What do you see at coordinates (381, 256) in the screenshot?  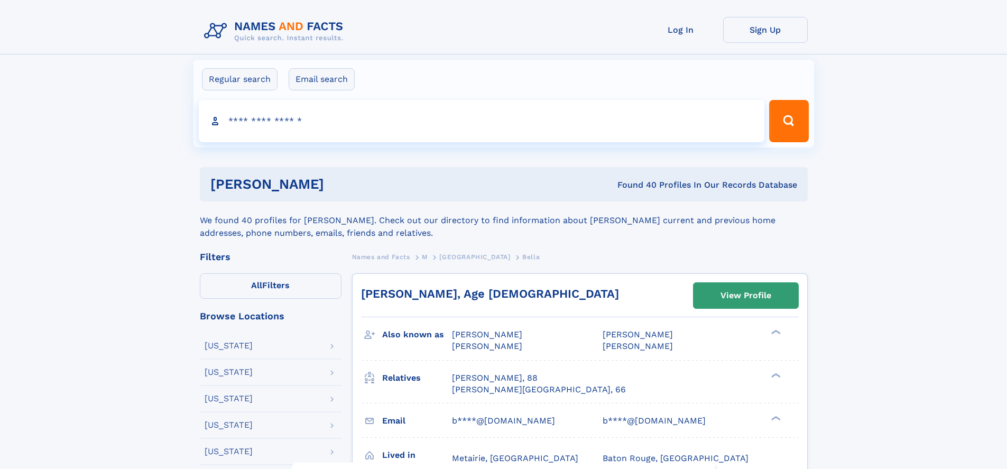 I see `a: Names and Facts` at bounding box center [381, 256].